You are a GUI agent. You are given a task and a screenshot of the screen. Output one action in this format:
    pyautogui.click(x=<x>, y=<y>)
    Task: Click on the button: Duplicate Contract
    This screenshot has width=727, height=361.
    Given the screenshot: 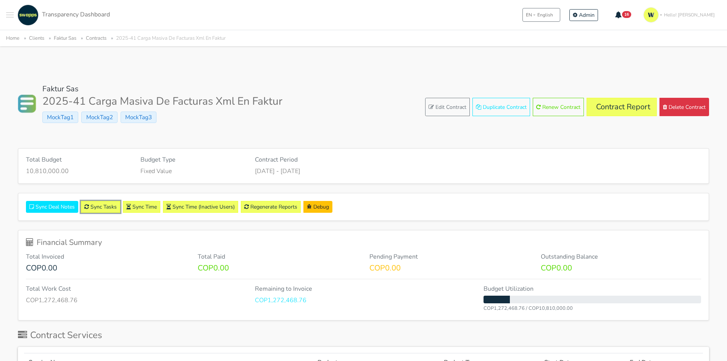 What is the action you would take?
    pyautogui.click(x=501, y=107)
    